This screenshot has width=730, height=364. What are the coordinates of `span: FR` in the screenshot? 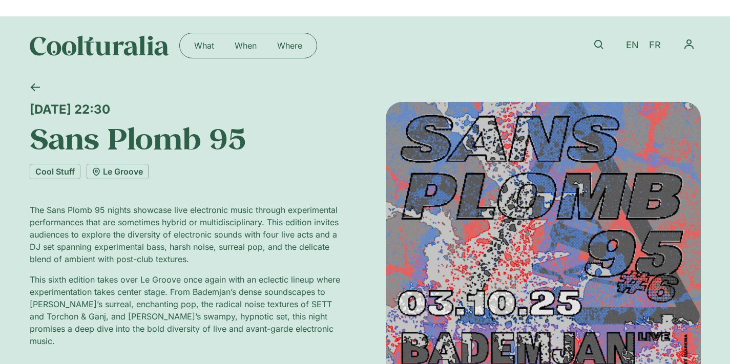 It's located at (655, 45).